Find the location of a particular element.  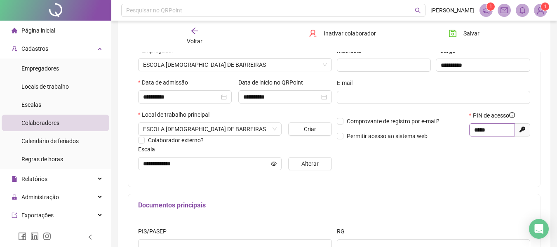

span: PIN de acesso is located at coordinates (494, 115).